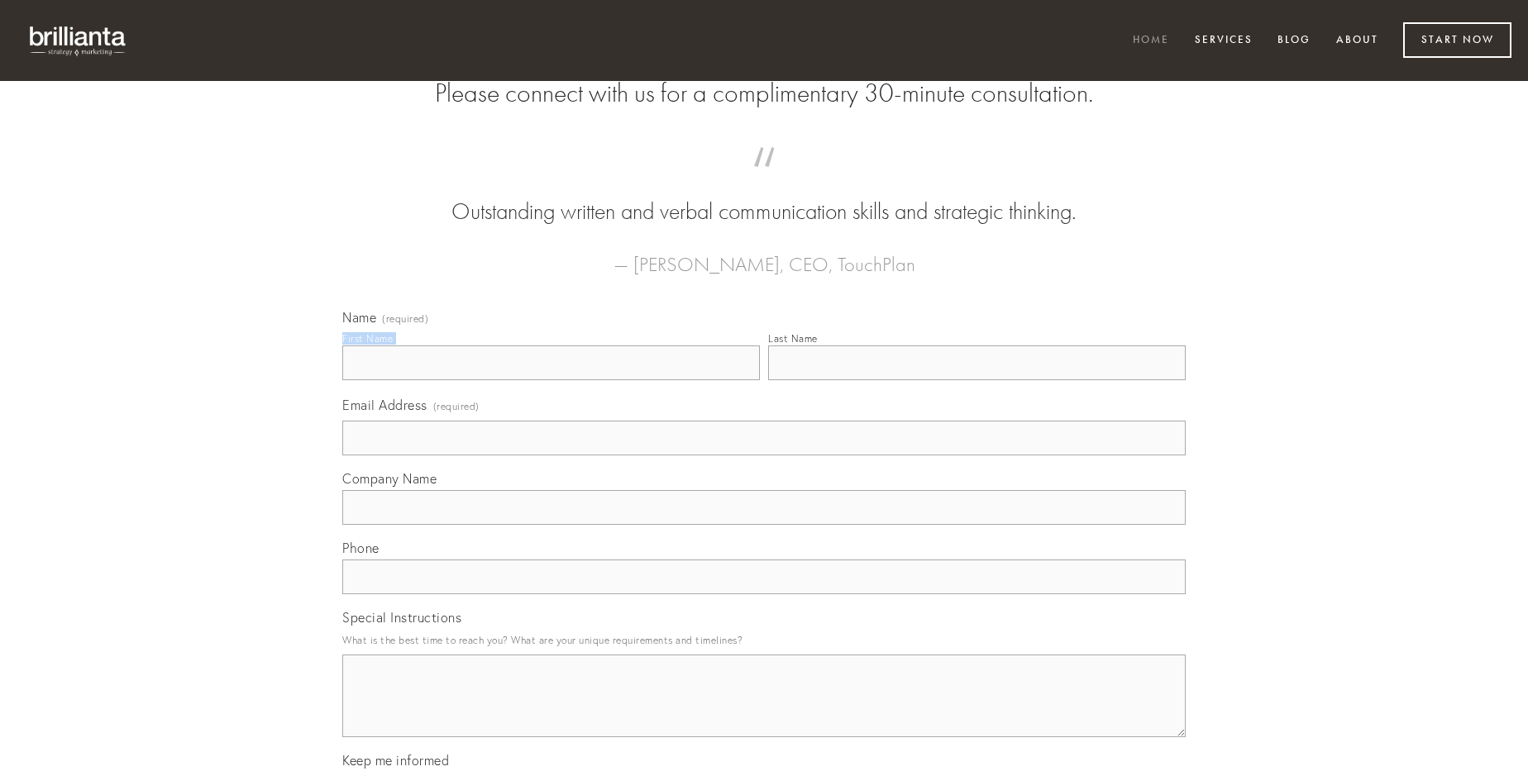 The image size is (1528, 776). I want to click on a: Home, so click(1151, 41).